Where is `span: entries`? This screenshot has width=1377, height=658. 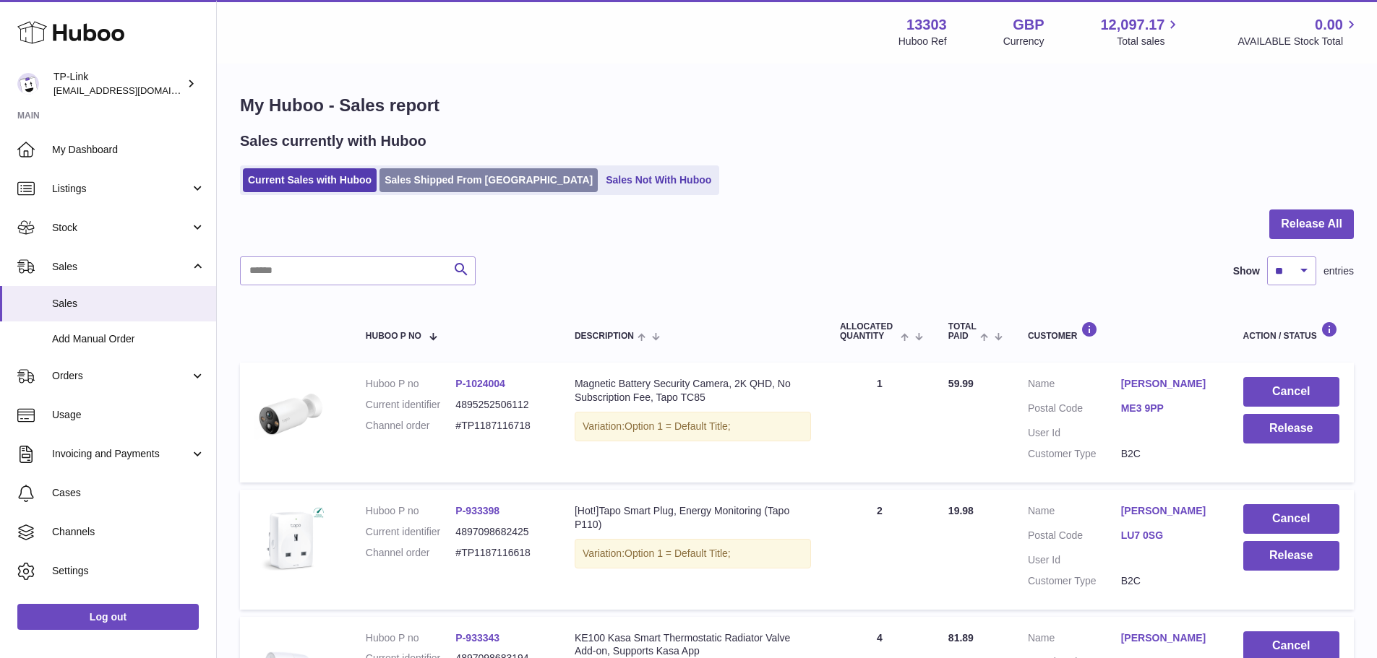
span: entries is located at coordinates (1339, 271).